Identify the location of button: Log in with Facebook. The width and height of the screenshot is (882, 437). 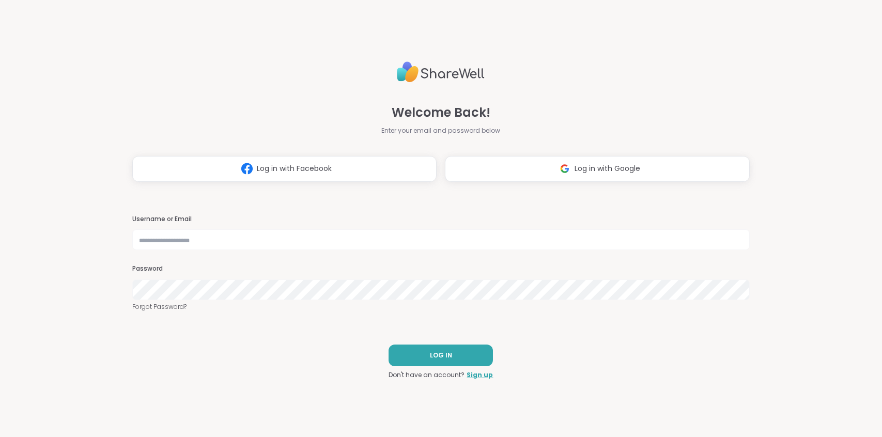
(284, 169).